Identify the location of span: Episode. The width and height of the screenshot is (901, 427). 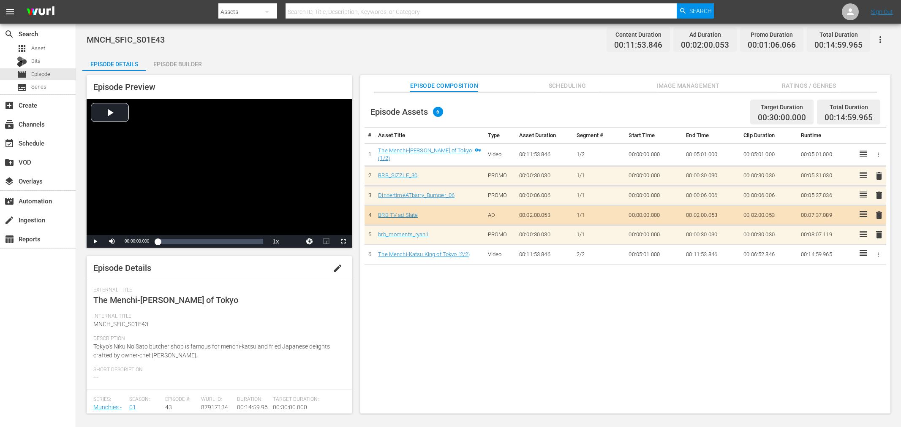
(22, 74).